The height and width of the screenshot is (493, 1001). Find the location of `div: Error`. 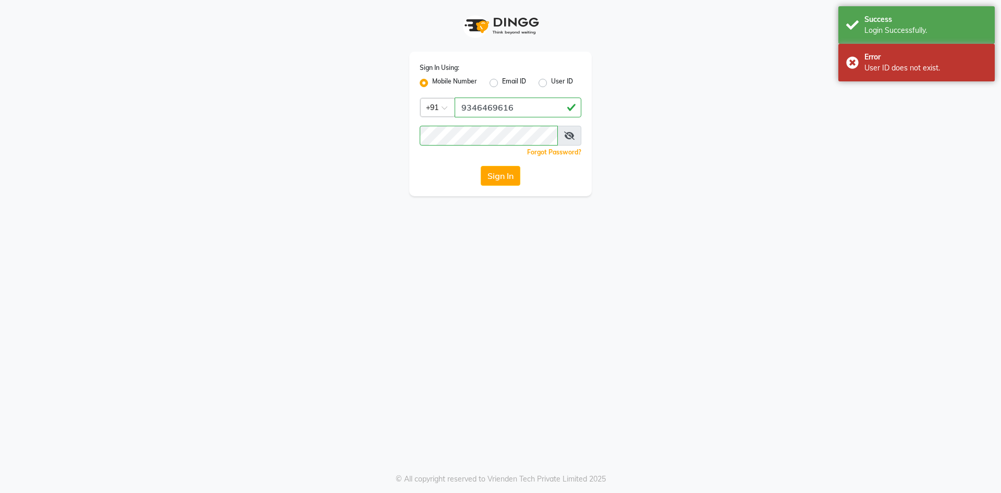

div: Error is located at coordinates (926, 57).